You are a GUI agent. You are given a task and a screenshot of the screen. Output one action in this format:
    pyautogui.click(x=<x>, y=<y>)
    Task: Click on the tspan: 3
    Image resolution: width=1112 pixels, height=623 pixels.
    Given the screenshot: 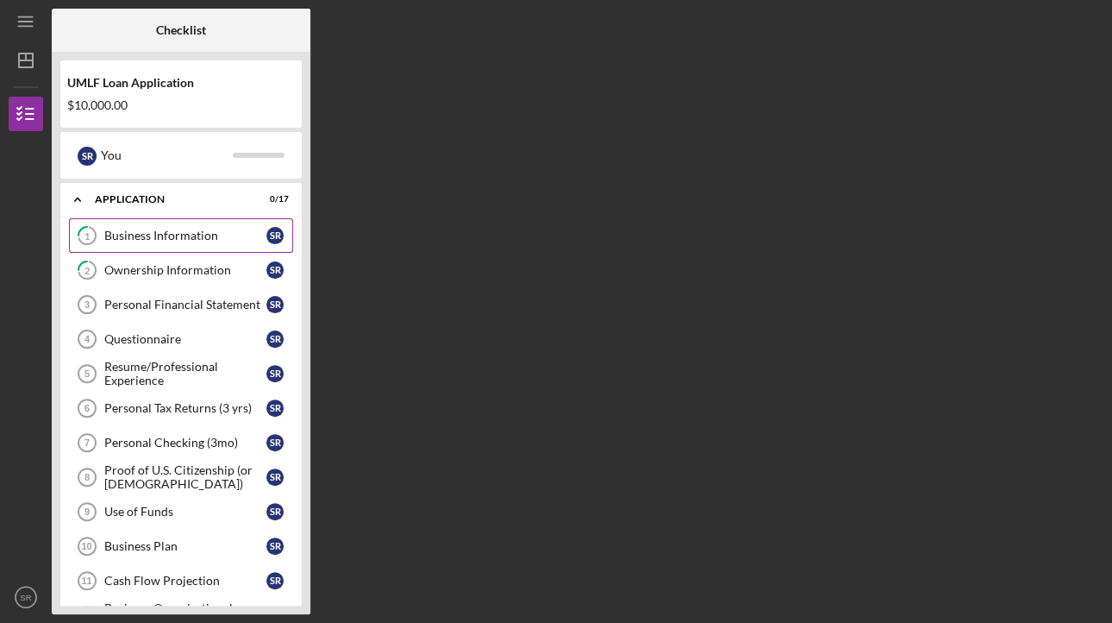 What is the action you would take?
    pyautogui.click(x=87, y=304)
    